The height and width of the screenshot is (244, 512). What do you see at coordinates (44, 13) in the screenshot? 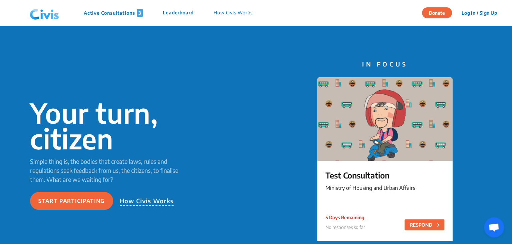
I see `img: navlogo.png` at bounding box center [44, 13].